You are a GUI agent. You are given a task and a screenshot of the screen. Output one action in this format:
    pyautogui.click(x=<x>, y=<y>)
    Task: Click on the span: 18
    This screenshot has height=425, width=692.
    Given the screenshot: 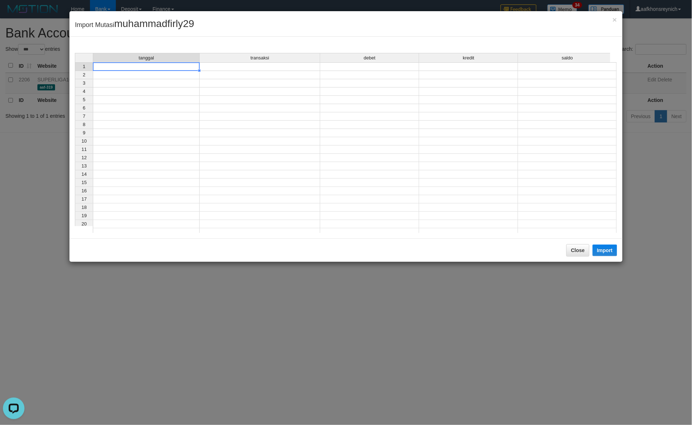 What is the action you would take?
    pyautogui.click(x=84, y=207)
    